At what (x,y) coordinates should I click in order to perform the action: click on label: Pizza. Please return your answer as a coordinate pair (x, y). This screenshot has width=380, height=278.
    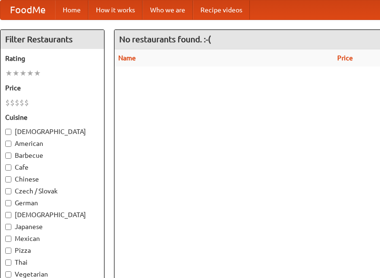
    Looking at the image, I should click on (52, 250).